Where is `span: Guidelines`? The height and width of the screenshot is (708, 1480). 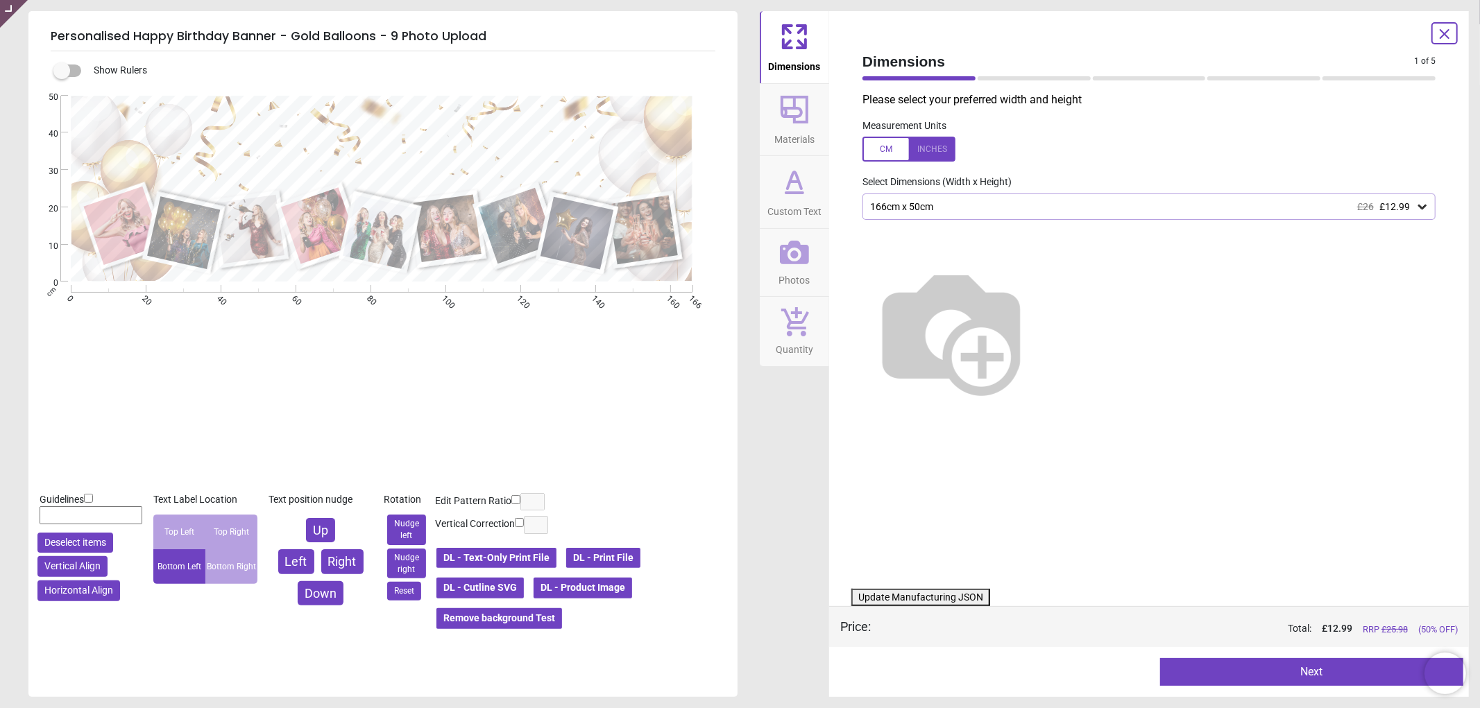
span: Guidelines is located at coordinates (62, 499).